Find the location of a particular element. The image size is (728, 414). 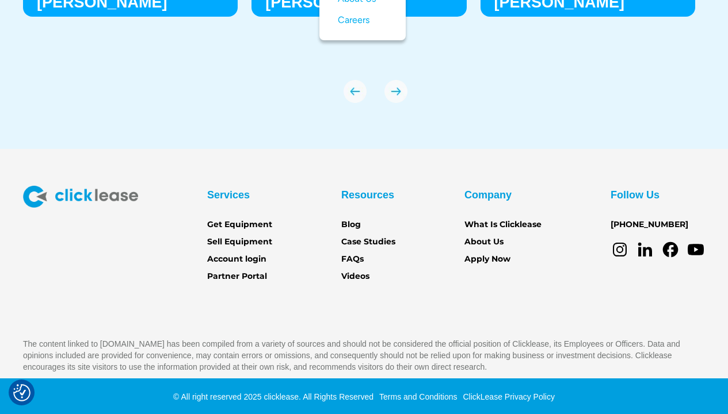

a: Apply Now is located at coordinates (487, 259).